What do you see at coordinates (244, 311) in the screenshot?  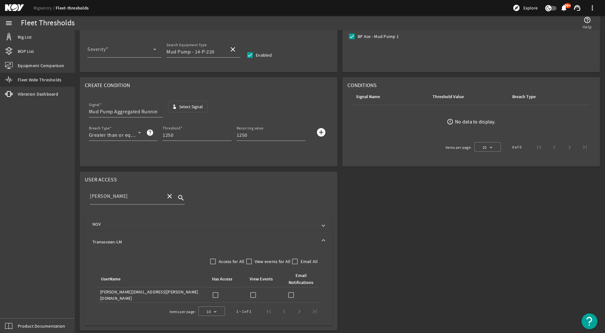 I see `div: 1 – 1 of 1` at bounding box center [244, 311].